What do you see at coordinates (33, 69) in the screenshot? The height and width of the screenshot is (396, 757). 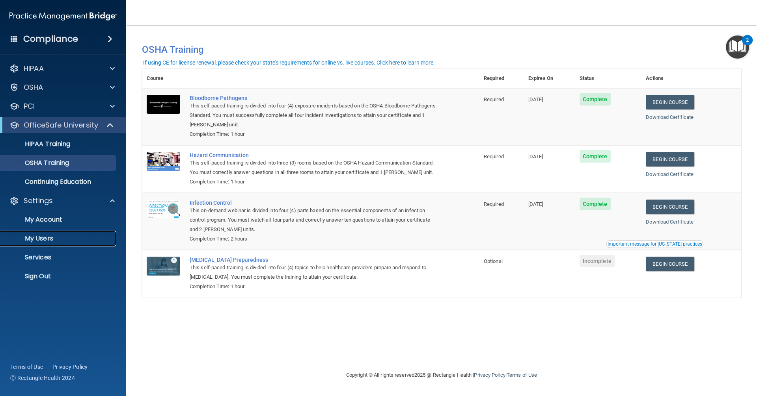 I see `p: HIPAA` at bounding box center [33, 69].